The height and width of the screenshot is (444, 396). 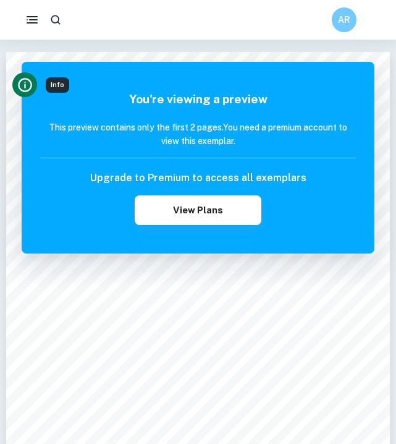 What do you see at coordinates (25, 85) in the screenshot?
I see `button: Info` at bounding box center [25, 85].